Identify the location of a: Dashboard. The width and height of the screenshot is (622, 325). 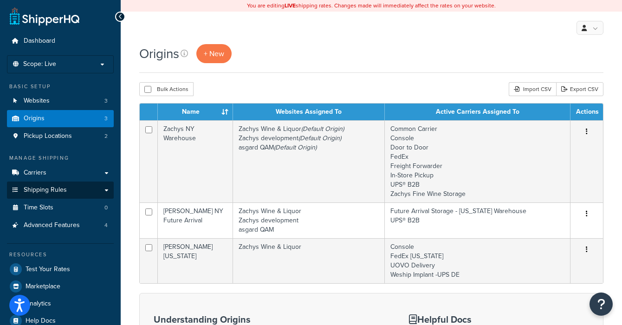
(60, 41).